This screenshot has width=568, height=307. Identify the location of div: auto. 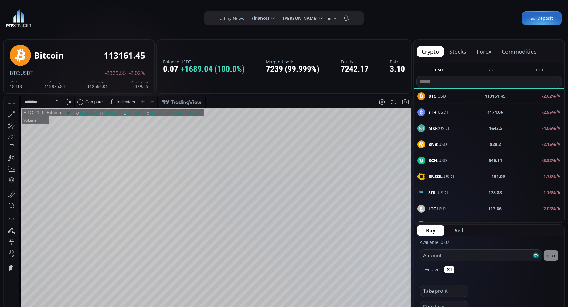
(400, 247).